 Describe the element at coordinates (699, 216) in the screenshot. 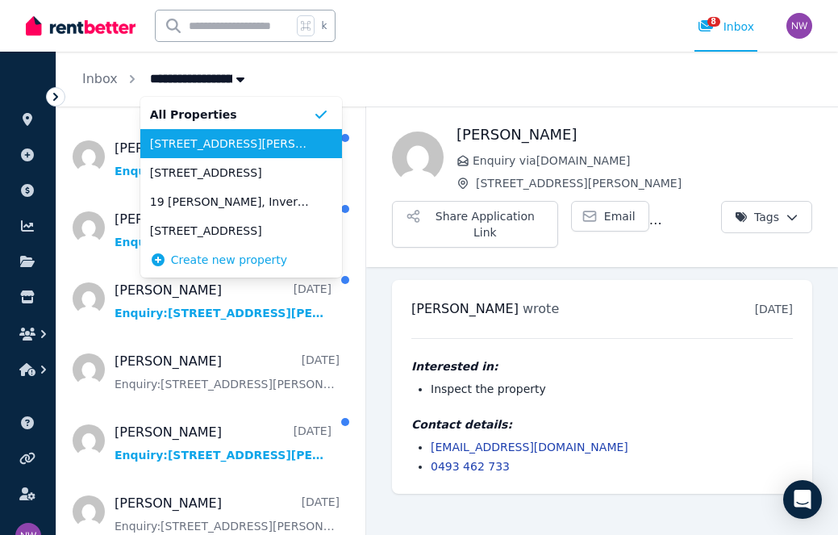

I see `span: Call` at that location.